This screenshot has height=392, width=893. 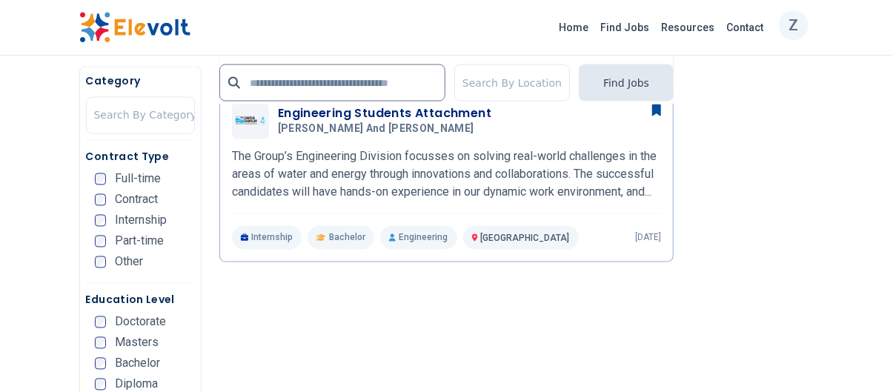 I want to click on h3: Engineering Students Attachment, so click(x=385, y=114).